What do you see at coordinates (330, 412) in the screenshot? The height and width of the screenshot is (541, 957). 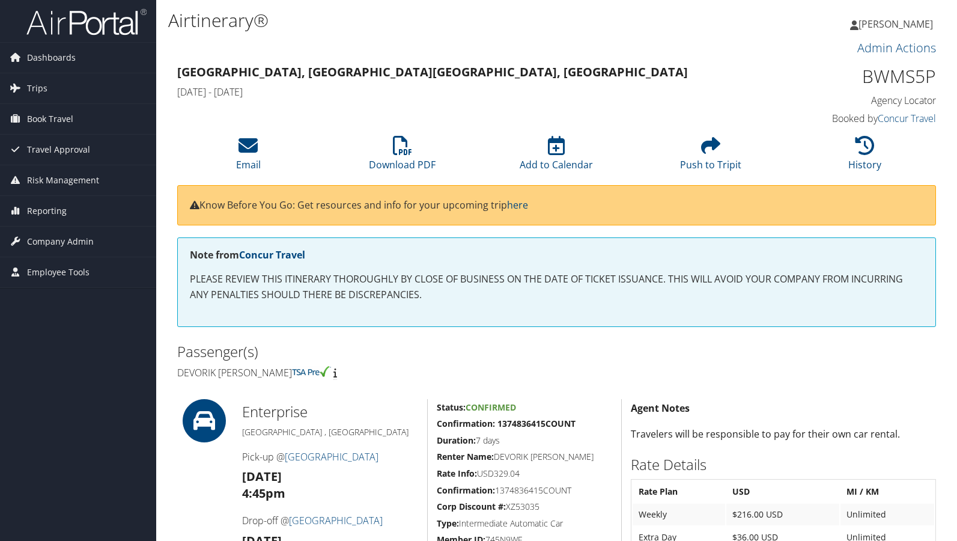 I see `h2: Enterprise` at bounding box center [330, 412].